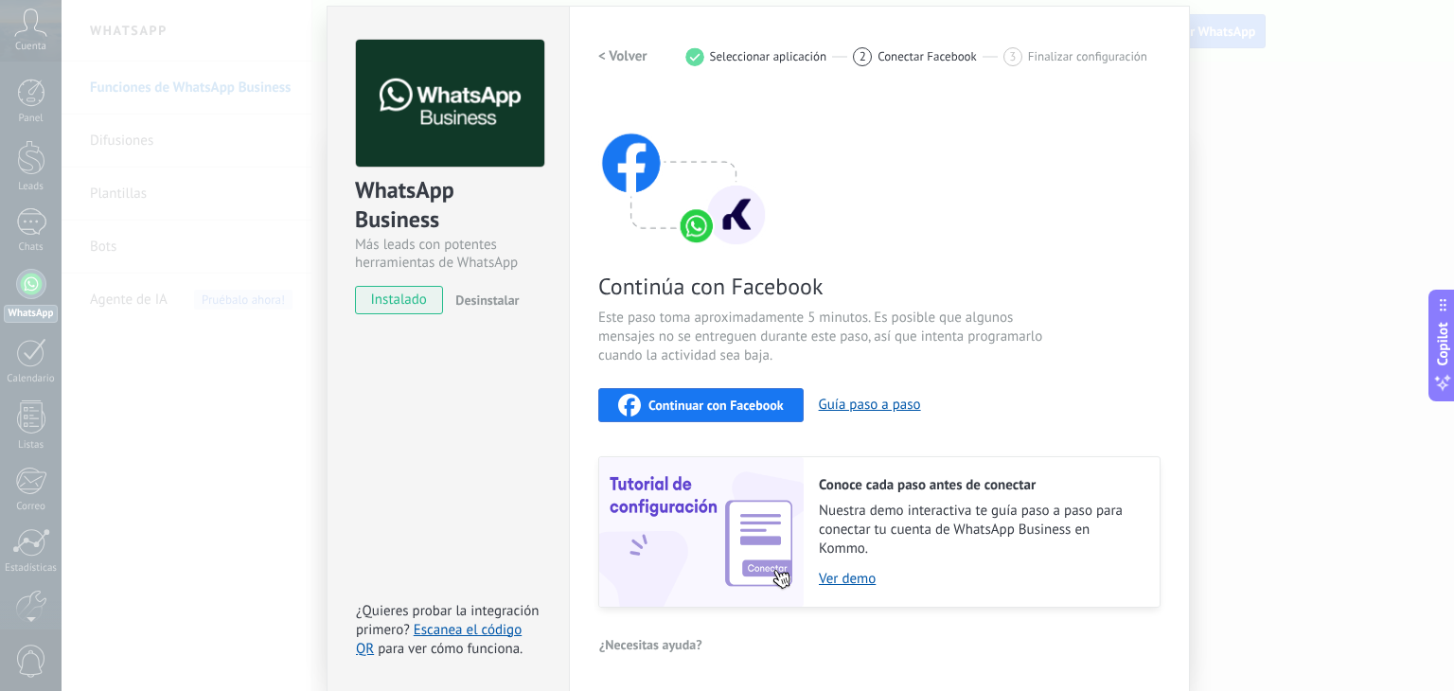  I want to click on button: ¿Necesitas ayuda?, so click(650, 645).